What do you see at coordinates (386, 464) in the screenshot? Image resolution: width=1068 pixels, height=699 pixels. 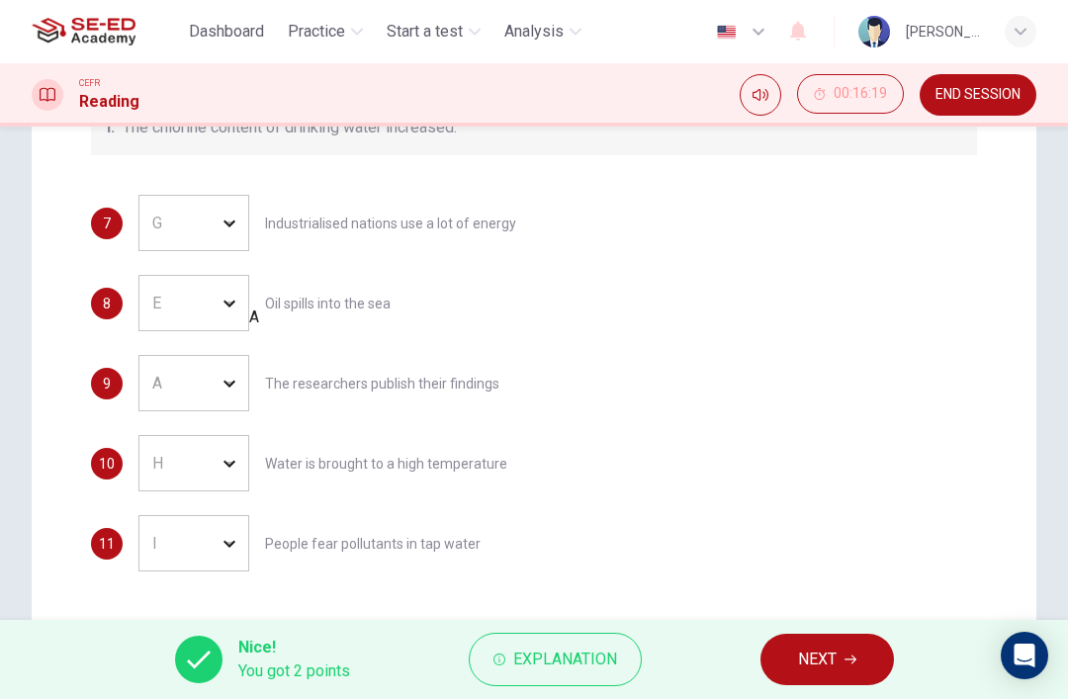 I see `span: Water is brought to a high temperature` at bounding box center [386, 464].